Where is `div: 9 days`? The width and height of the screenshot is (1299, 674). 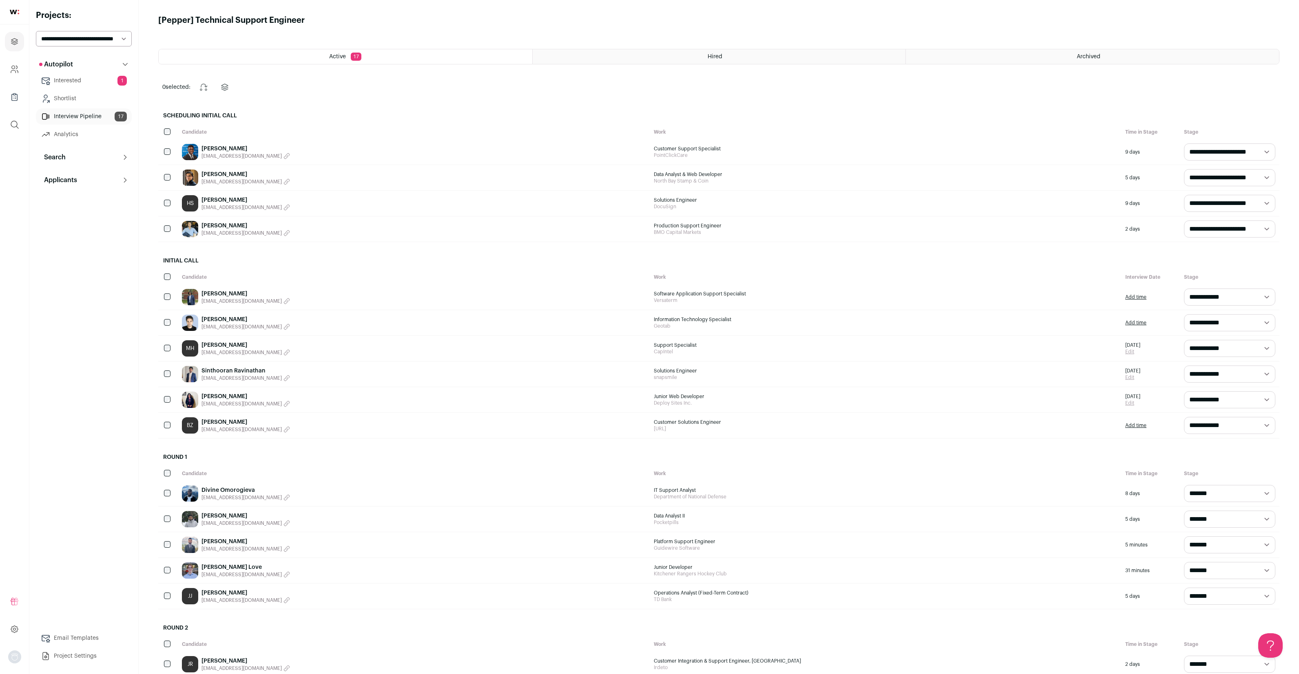 div: 9 days is located at coordinates (1150, 203).